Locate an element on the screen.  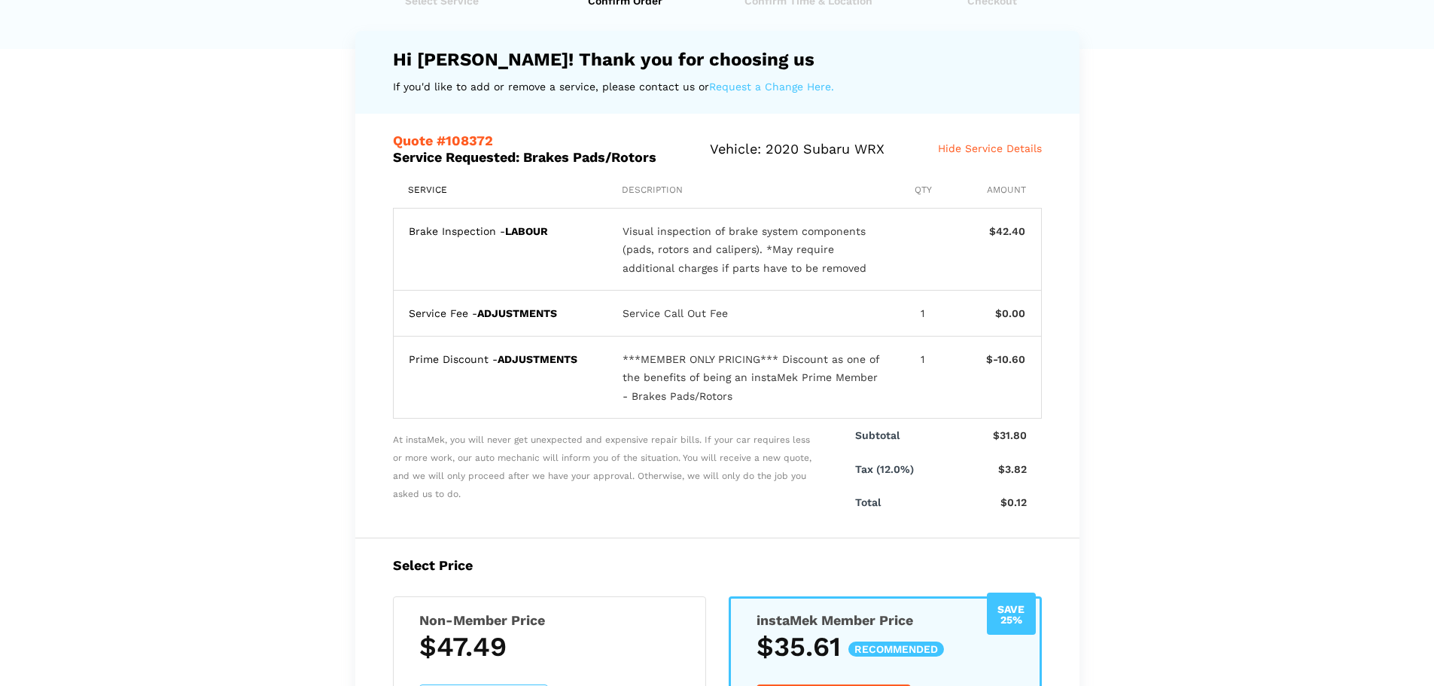
h3: $47.49 is located at coordinates (550, 647).